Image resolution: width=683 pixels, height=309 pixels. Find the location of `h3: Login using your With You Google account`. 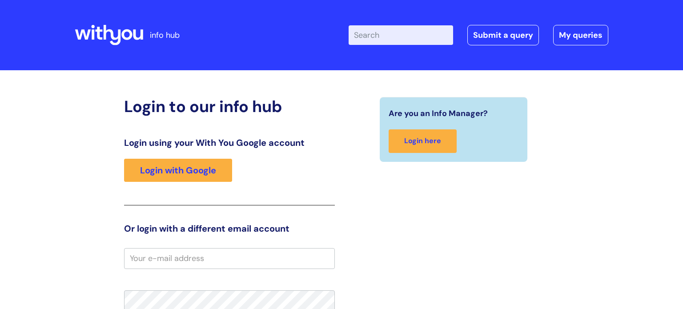

h3: Login using your With You Google account is located at coordinates (229, 143).